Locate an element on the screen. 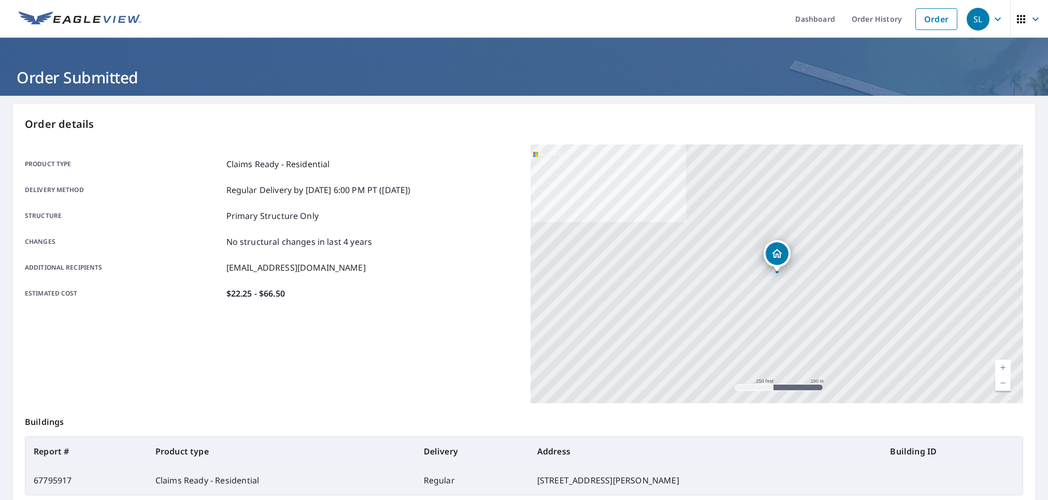 The width and height of the screenshot is (1048, 500). td: 67795917 is located at coordinates (86, 481).